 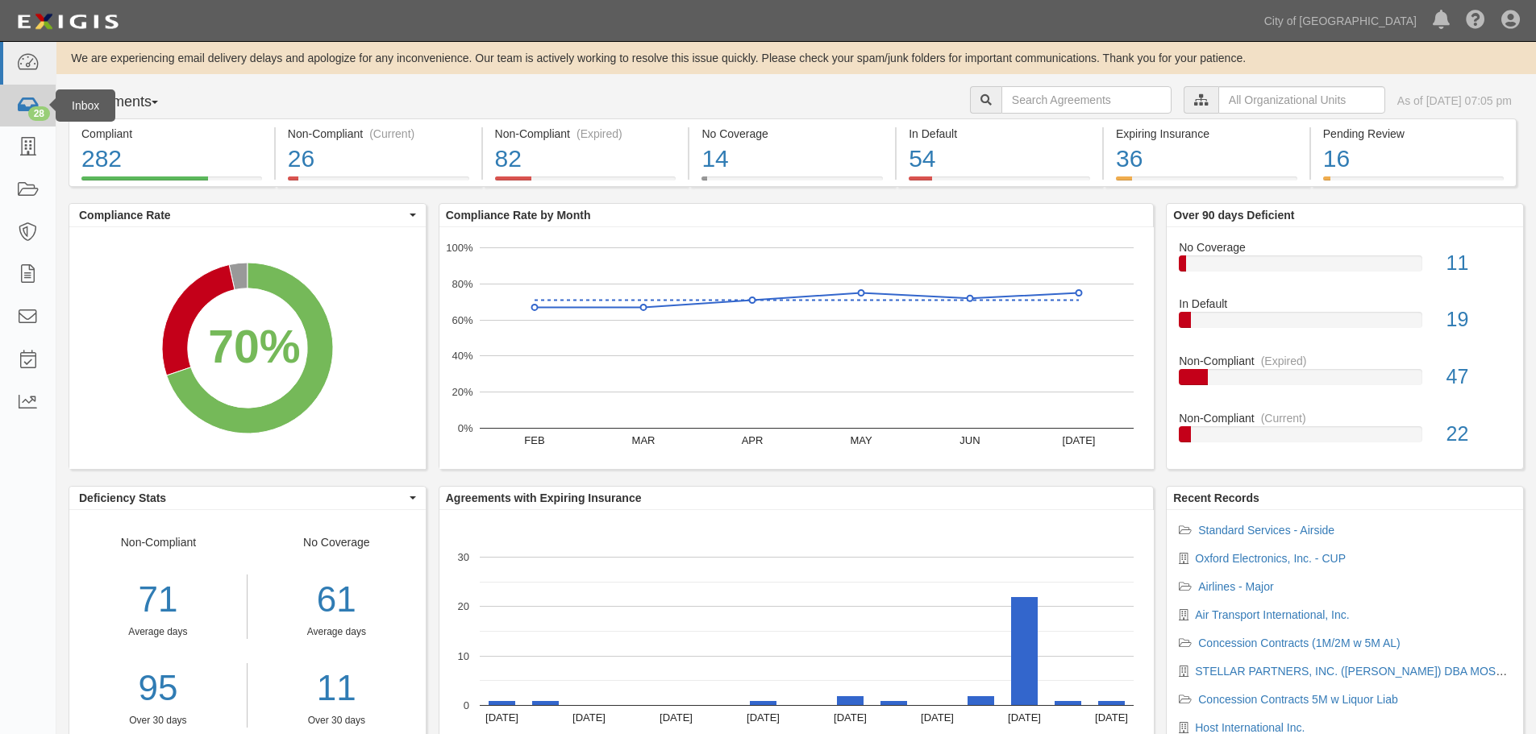 What do you see at coordinates (999, 159) in the screenshot?
I see `div: 54` at bounding box center [999, 159].